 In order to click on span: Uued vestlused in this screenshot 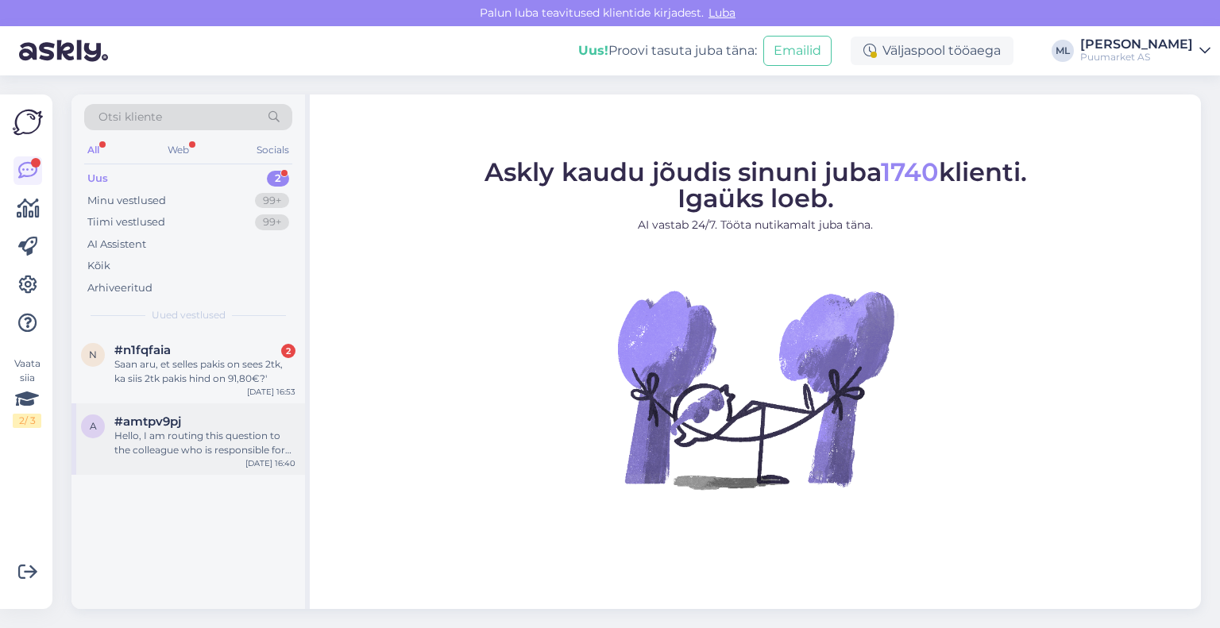, I will do `click(188, 315)`.